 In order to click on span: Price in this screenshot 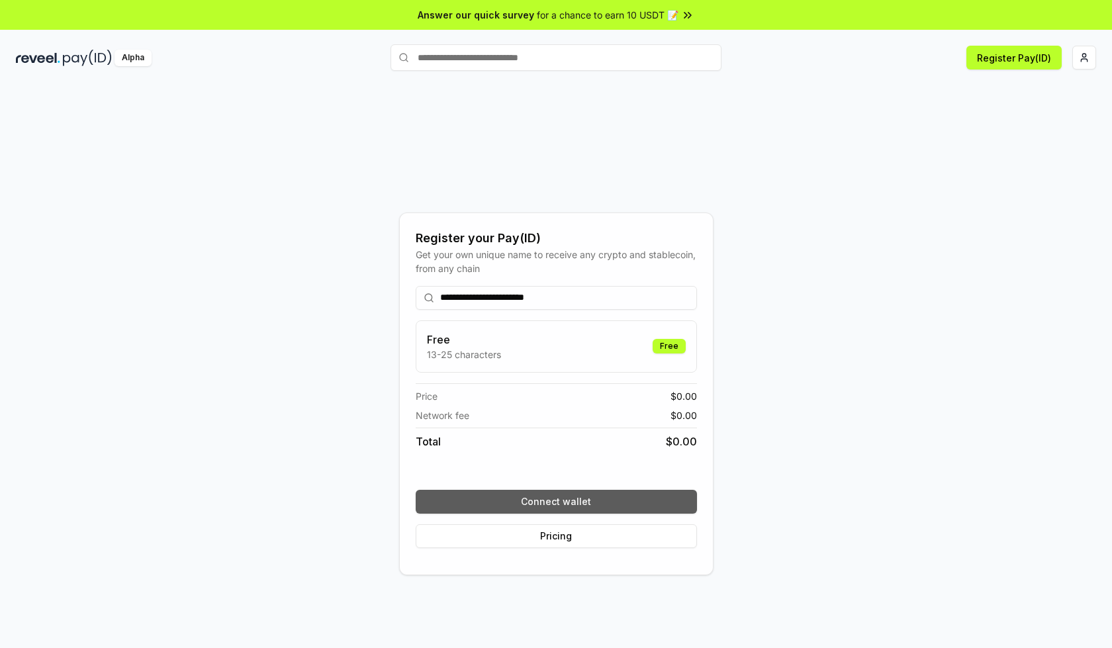, I will do `click(426, 396)`.